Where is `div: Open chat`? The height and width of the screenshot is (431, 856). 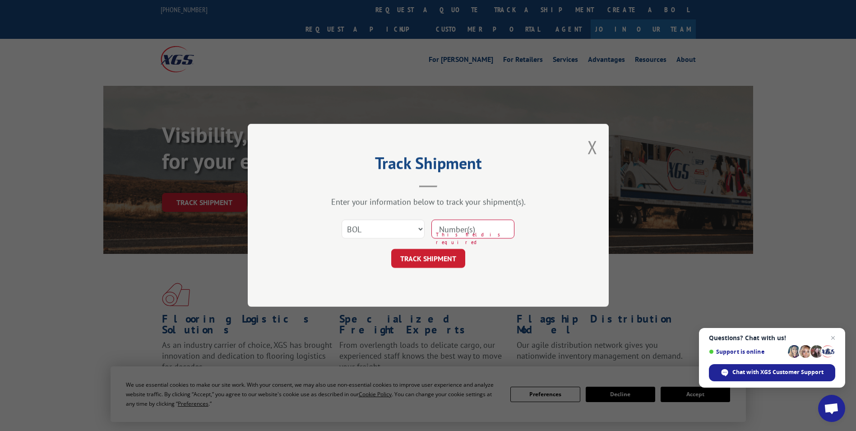 div: Open chat is located at coordinates (832, 408).